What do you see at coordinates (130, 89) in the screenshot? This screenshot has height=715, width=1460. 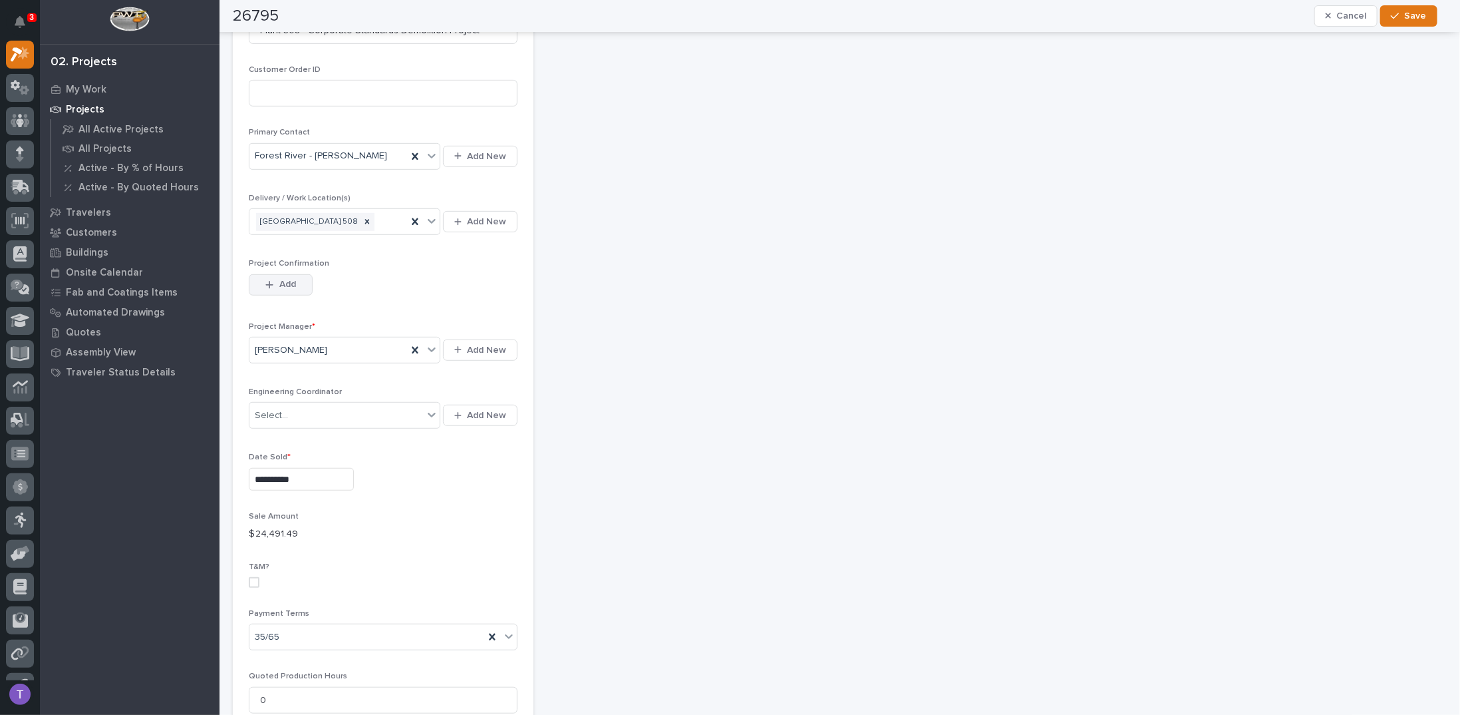 I see `a: My Work` at bounding box center [130, 89].